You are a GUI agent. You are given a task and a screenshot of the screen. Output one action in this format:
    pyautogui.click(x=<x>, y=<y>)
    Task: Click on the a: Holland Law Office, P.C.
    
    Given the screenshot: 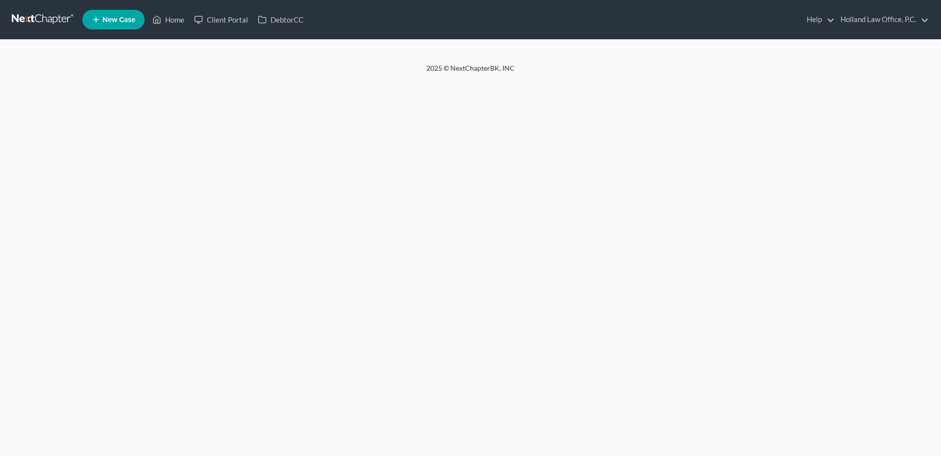 What is the action you would take?
    pyautogui.click(x=883, y=20)
    